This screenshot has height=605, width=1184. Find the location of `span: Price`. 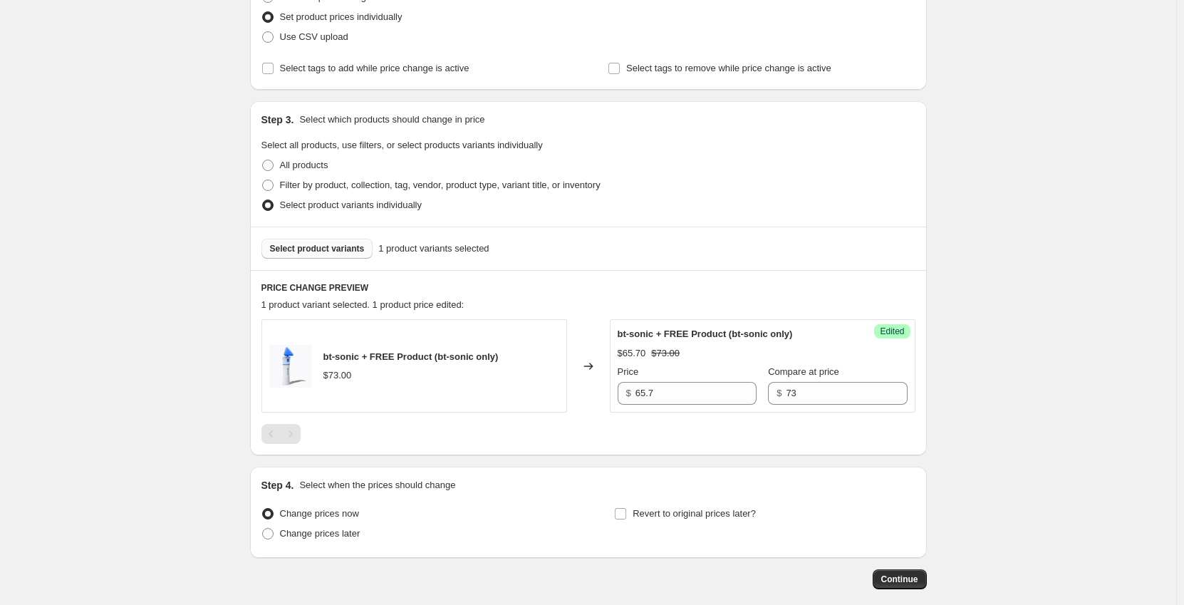

span: Price is located at coordinates (629, 371).